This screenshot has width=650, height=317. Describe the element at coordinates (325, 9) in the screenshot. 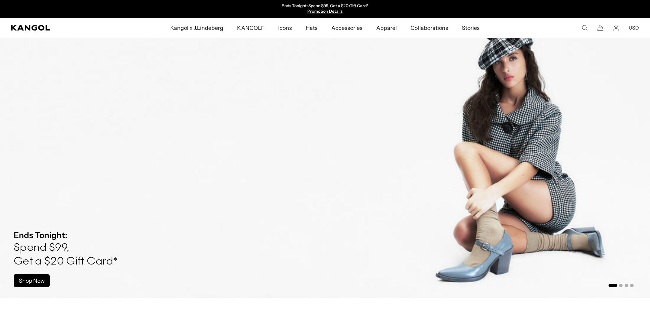

I see `slideshow-component: Announcement bar` at that location.